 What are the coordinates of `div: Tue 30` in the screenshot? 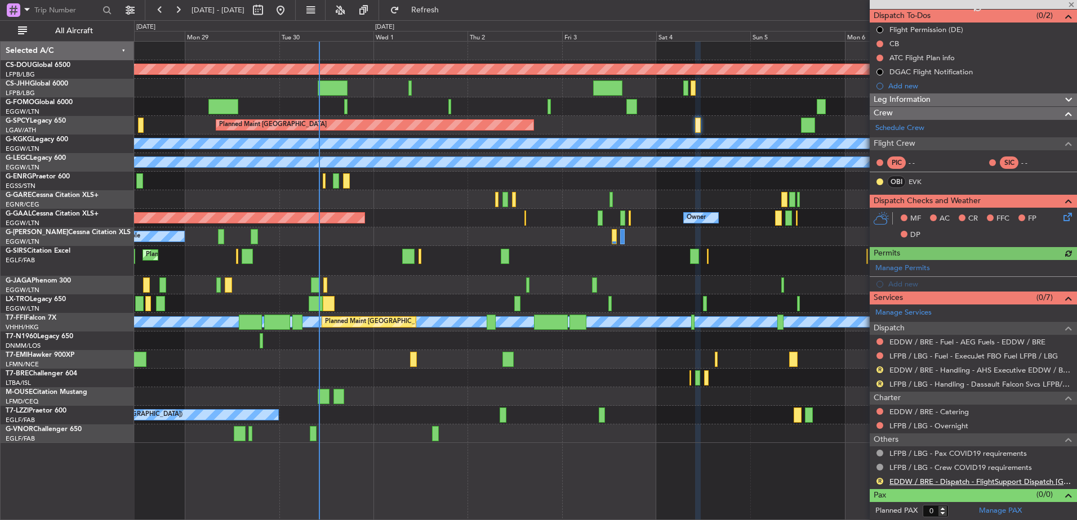 It's located at (326, 36).